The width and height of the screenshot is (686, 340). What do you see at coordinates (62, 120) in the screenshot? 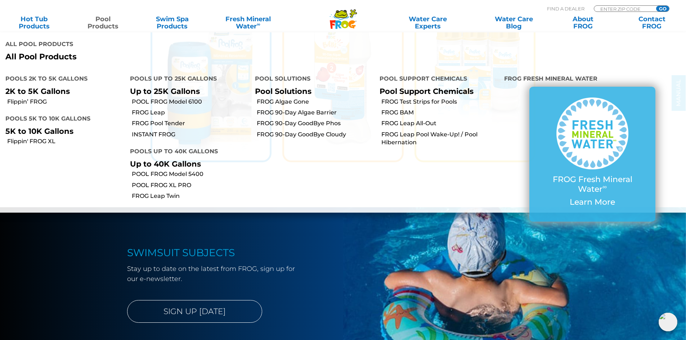
I see `h4: Pools 5K to 10K Gallons` at bounding box center [62, 120].